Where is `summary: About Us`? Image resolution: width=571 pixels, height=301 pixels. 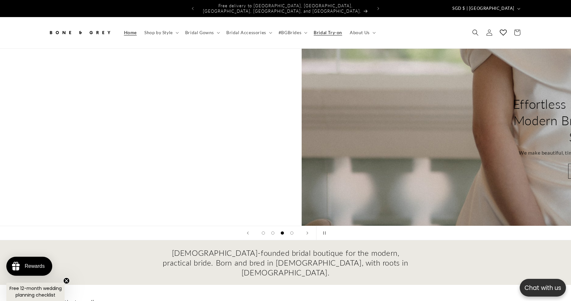 summary: About Us is located at coordinates (362, 33).